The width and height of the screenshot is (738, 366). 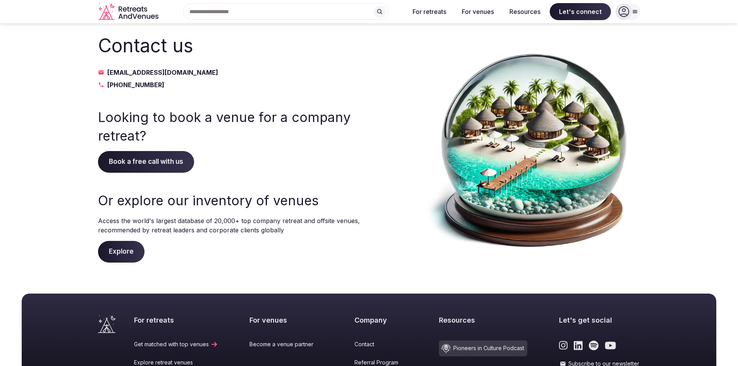 What do you see at coordinates (146, 162) in the screenshot?
I see `a: Book a free call with us` at bounding box center [146, 162].